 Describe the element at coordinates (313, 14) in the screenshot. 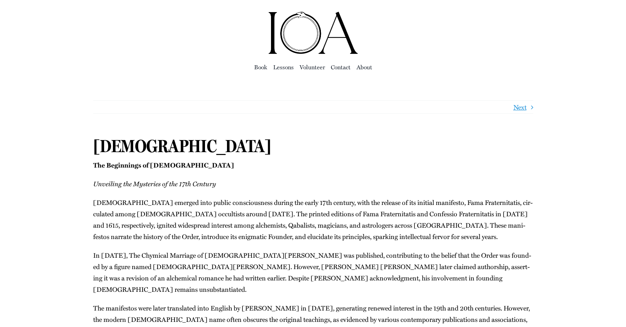

I see `a: ioa-logo` at that location.